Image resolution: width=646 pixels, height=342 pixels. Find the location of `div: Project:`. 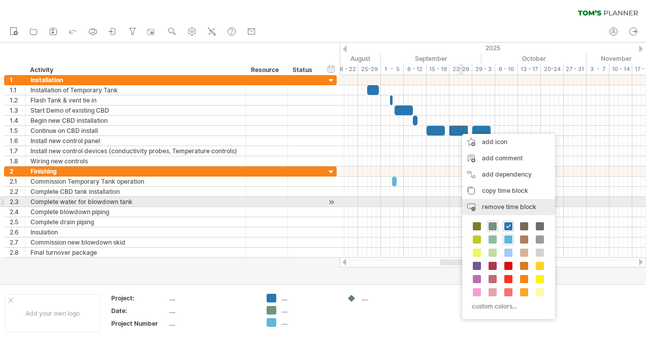

div: Project: is located at coordinates (139, 298).